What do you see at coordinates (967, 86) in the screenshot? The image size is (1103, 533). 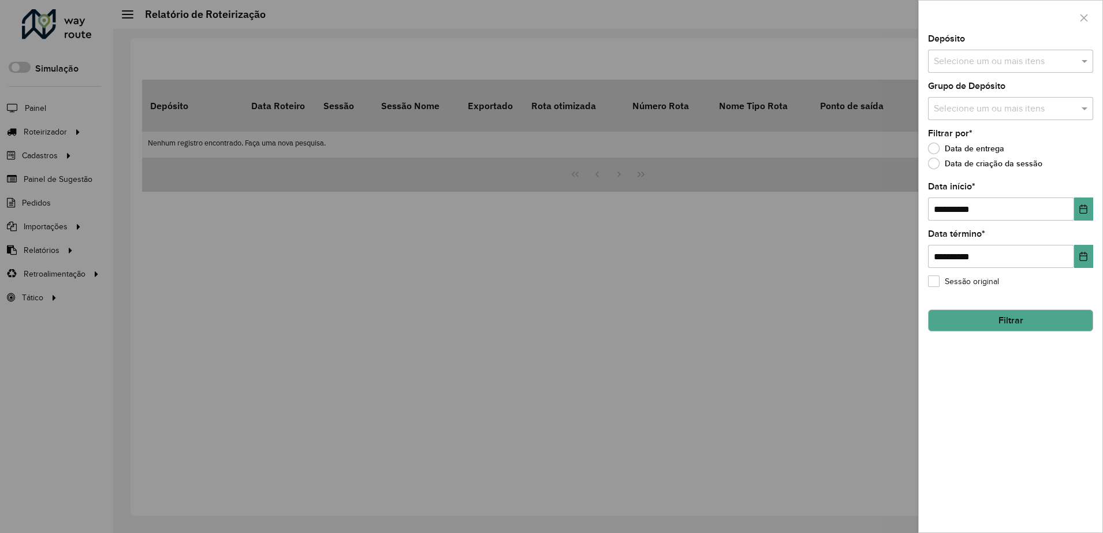 I see `label: Grupo de Depósito` at bounding box center [967, 86].